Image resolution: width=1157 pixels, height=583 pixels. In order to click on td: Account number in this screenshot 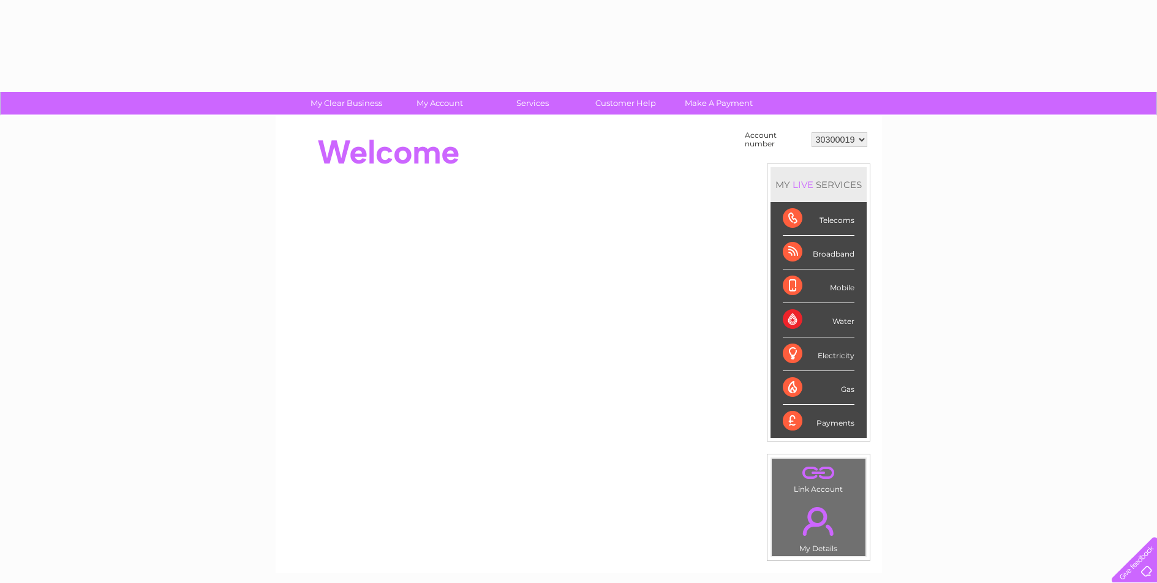, I will do `click(775, 140)`.